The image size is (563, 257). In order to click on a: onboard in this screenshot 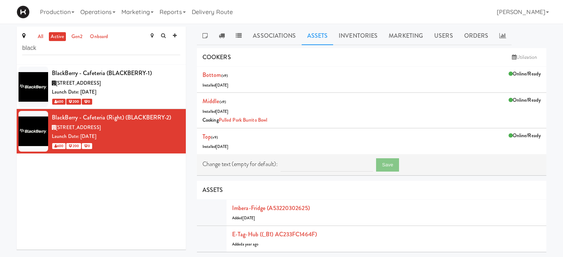, I will do `click(99, 37)`.